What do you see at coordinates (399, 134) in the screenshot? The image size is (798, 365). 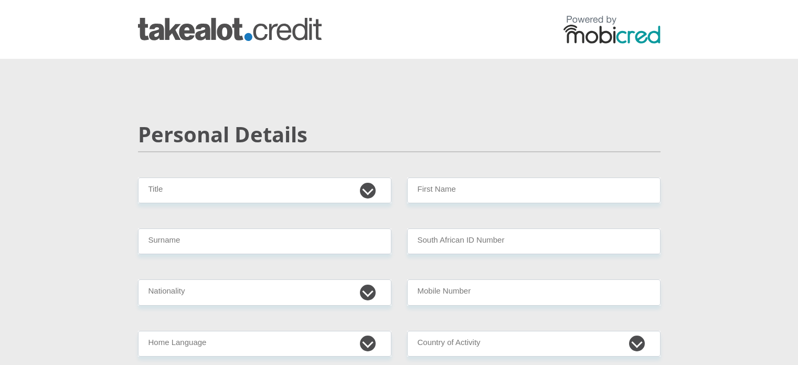 I see `h2: Personal Details` at bounding box center [399, 134].